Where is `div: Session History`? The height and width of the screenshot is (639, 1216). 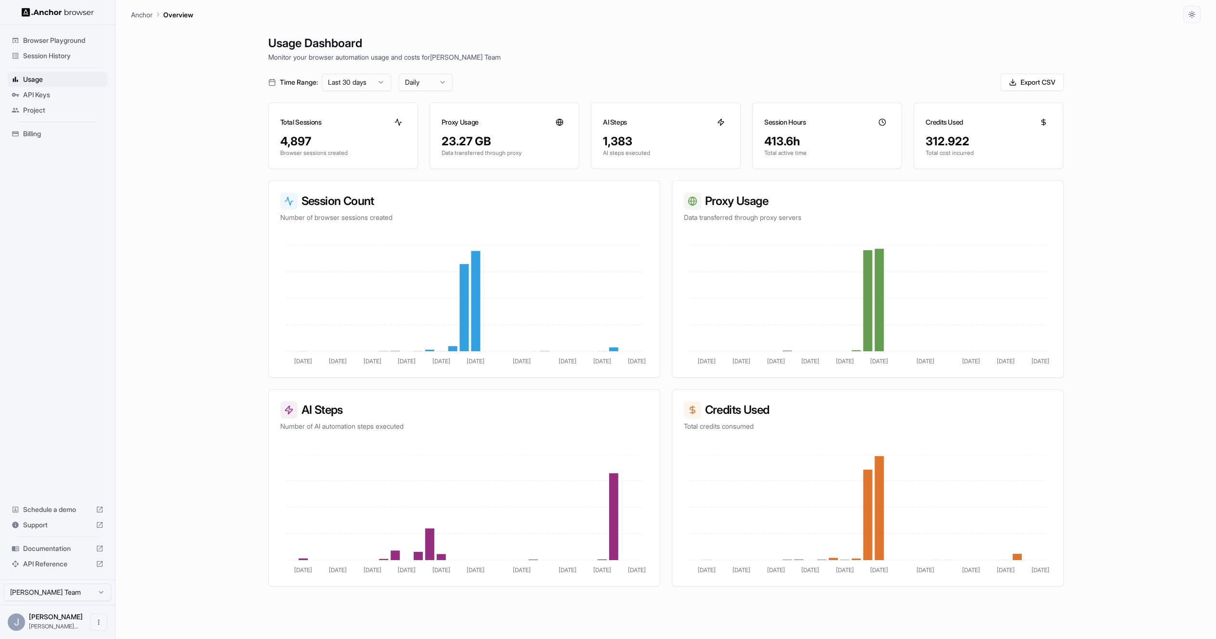
div: Session History is located at coordinates (57, 56).